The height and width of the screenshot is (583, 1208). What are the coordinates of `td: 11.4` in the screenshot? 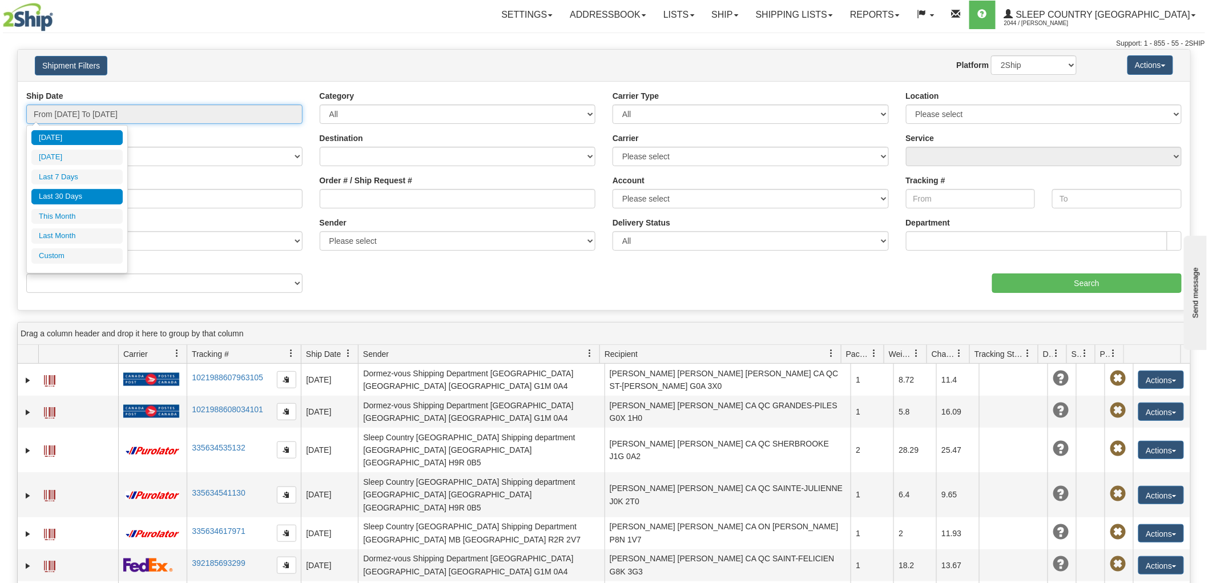 It's located at (957, 380).